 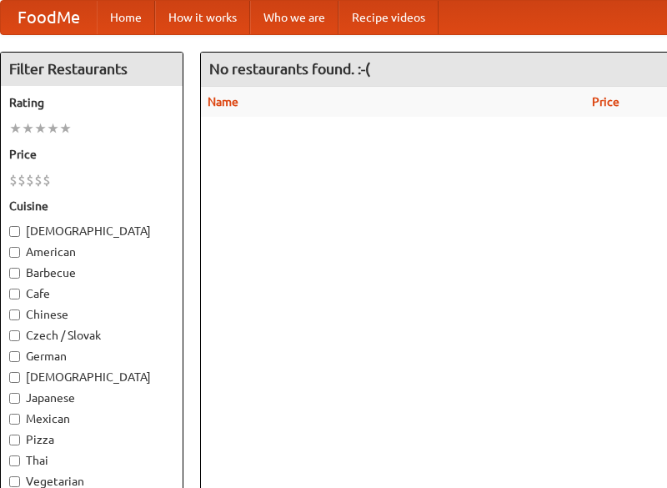 What do you see at coordinates (92, 103) in the screenshot?
I see `h5: Rating` at bounding box center [92, 103].